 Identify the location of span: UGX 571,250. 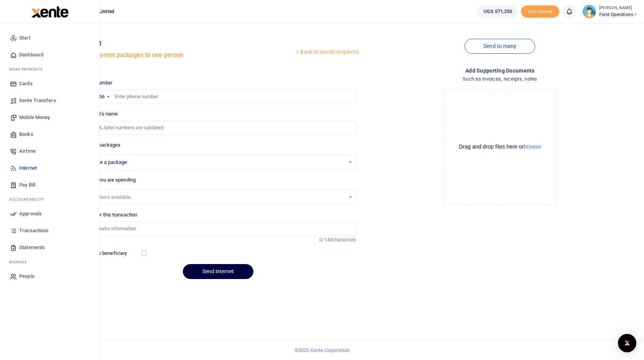
(498, 12).